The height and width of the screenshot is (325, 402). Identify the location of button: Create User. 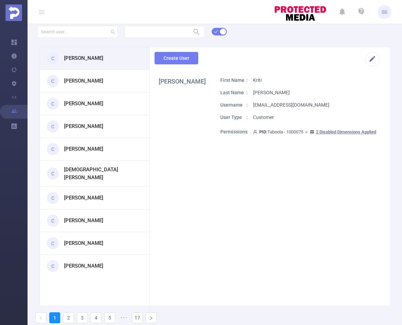
(176, 58).